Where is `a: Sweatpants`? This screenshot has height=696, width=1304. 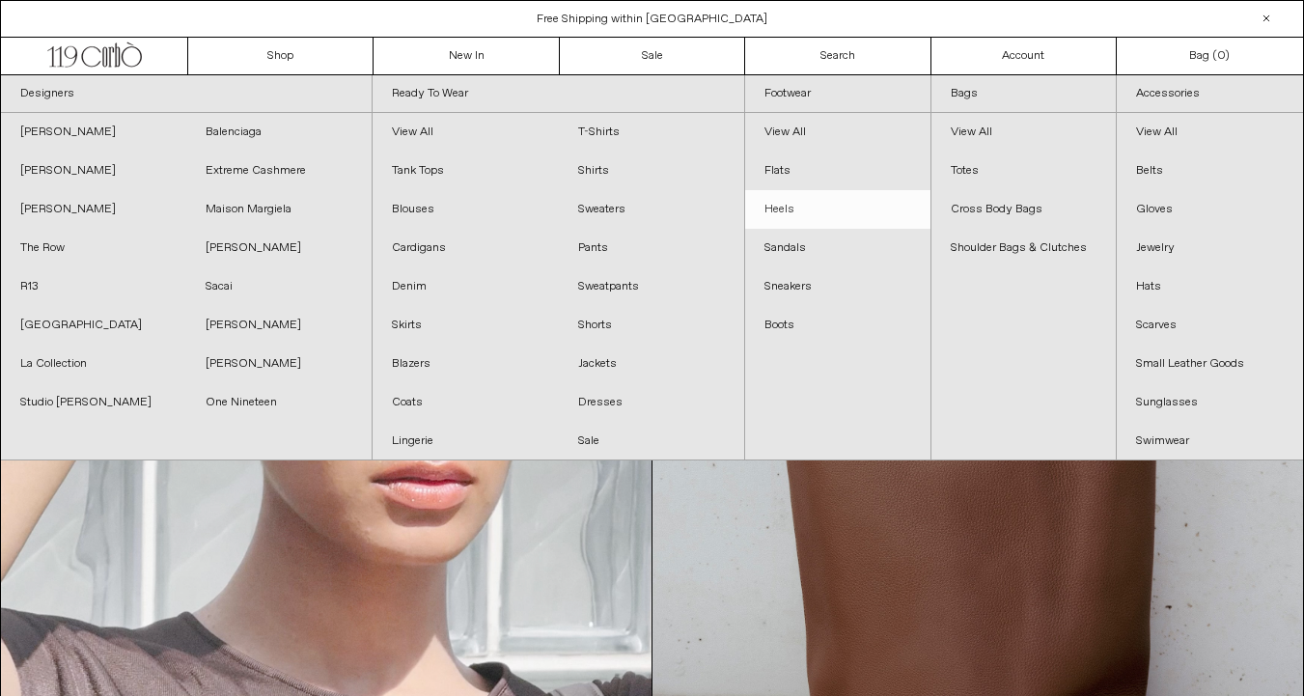
a: Sweatpants is located at coordinates (651, 287).